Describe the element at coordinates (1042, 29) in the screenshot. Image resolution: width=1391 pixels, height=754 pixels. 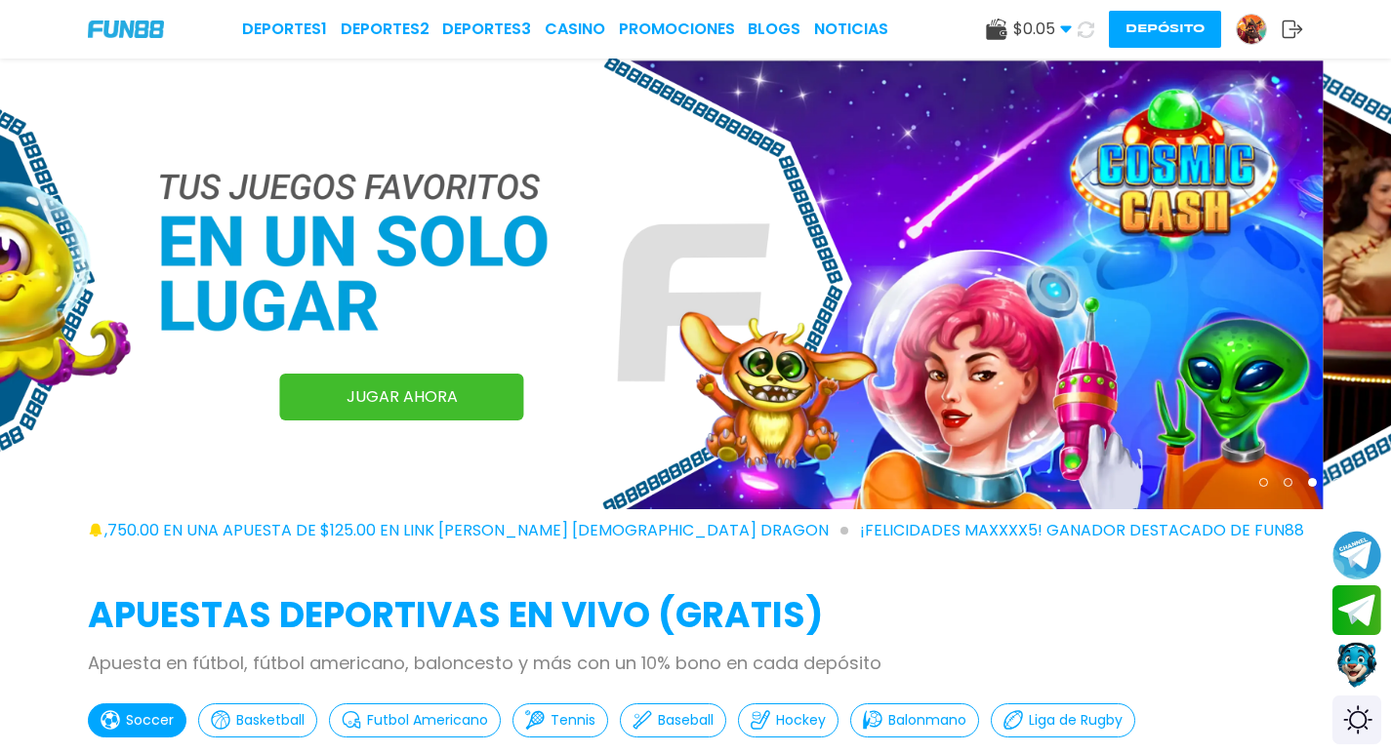
I see `span: $ 0.05` at that location.